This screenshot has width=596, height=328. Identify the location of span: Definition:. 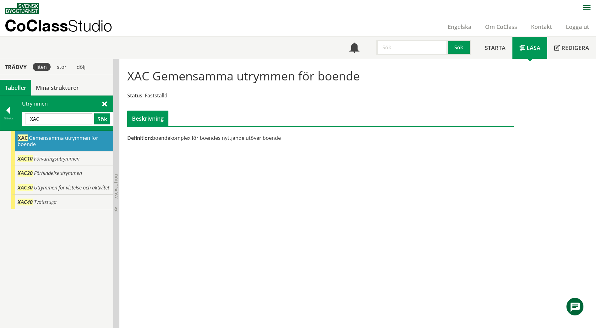
(139, 138).